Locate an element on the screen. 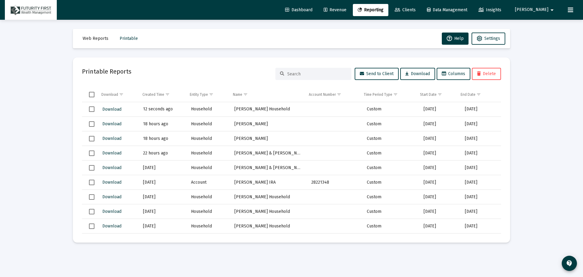 The image size is (583, 277). div: Time Period Type is located at coordinates (378, 94).